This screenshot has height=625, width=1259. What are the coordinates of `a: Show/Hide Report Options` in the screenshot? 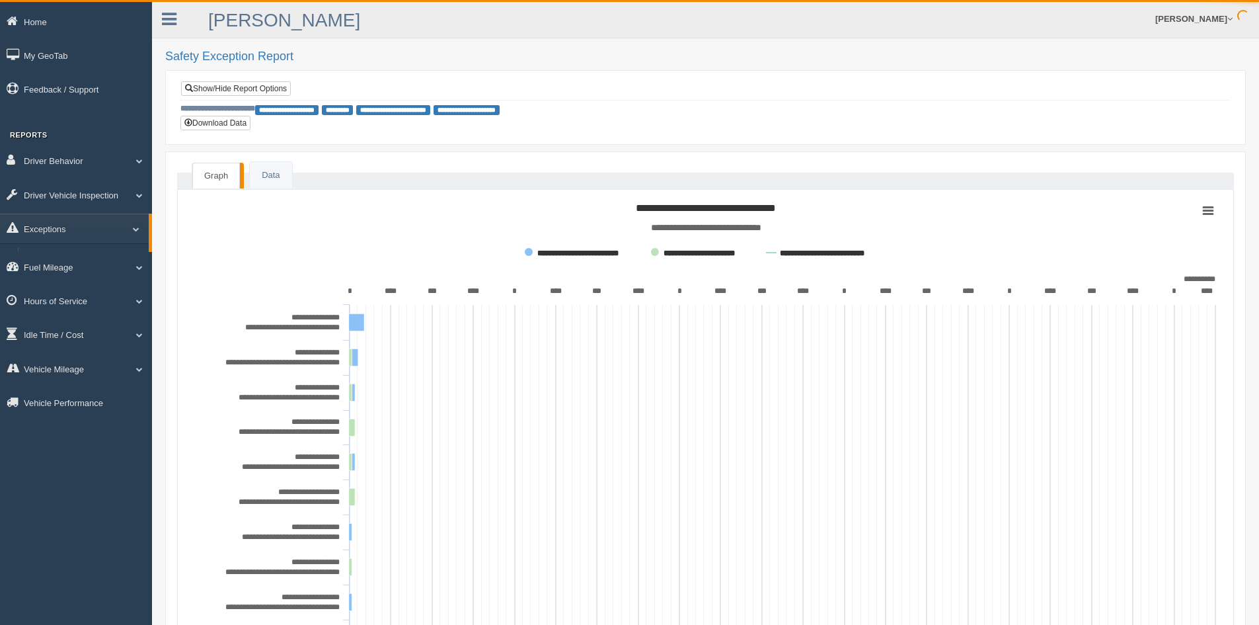 It's located at (236, 89).